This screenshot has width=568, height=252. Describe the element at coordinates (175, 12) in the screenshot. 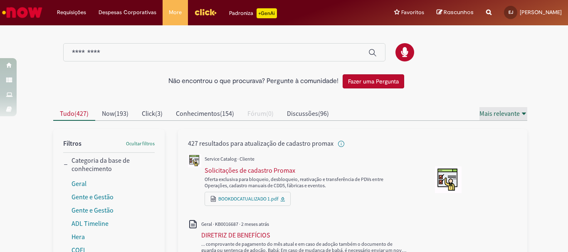

I see `span: More` at that location.